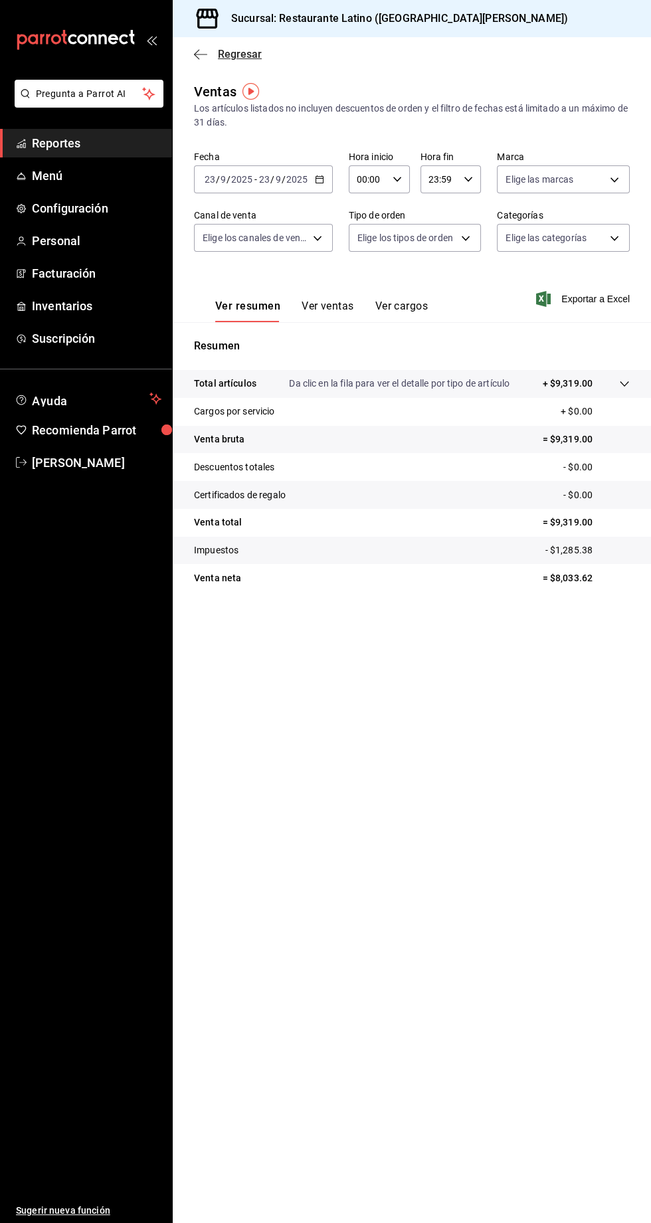 The height and width of the screenshot is (1223, 651). What do you see at coordinates (586, 578) in the screenshot?
I see `p: = $8,033.62` at bounding box center [586, 578].